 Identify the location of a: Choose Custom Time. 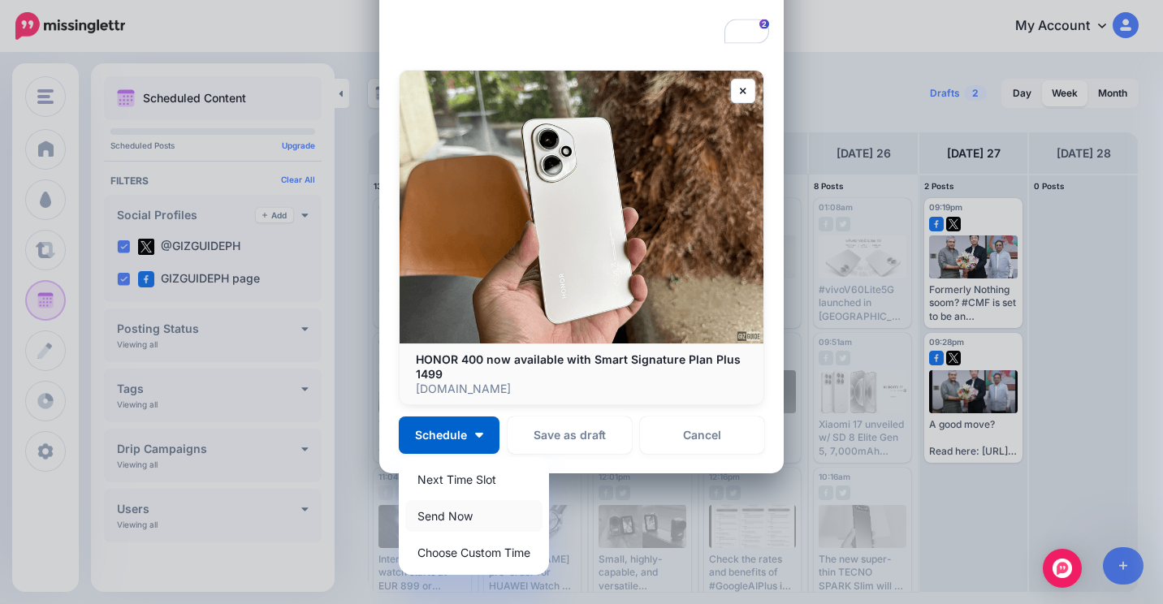
(473, 552).